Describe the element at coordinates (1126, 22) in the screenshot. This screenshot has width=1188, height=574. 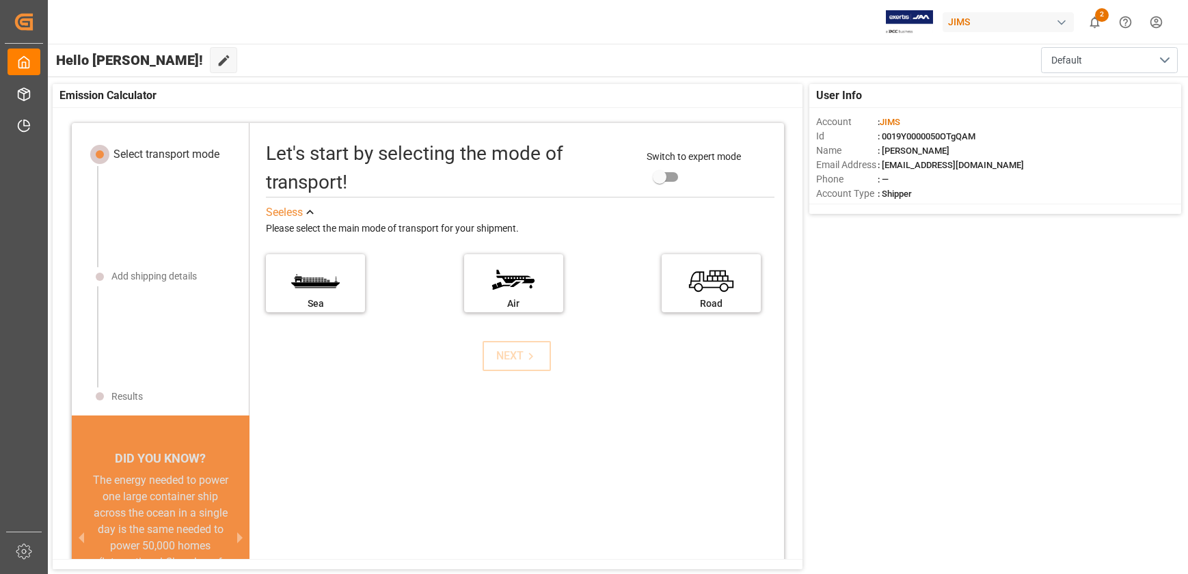
I see `button: Help Center` at that location.